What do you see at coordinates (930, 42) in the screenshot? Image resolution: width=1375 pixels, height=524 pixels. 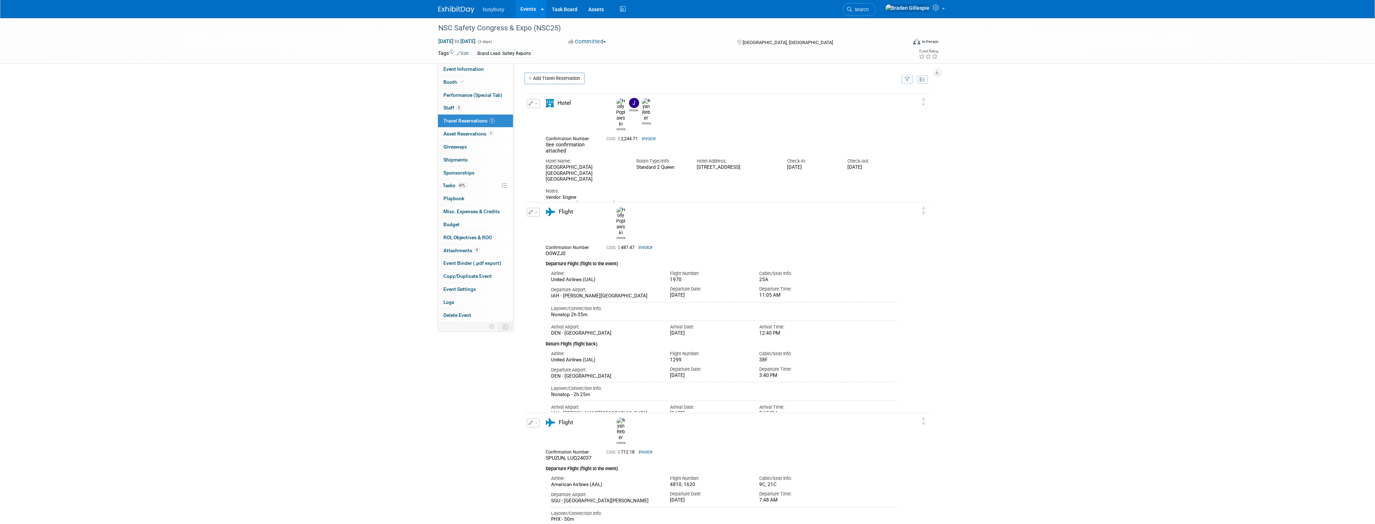 I see `div: In-Person` at bounding box center [930, 42].